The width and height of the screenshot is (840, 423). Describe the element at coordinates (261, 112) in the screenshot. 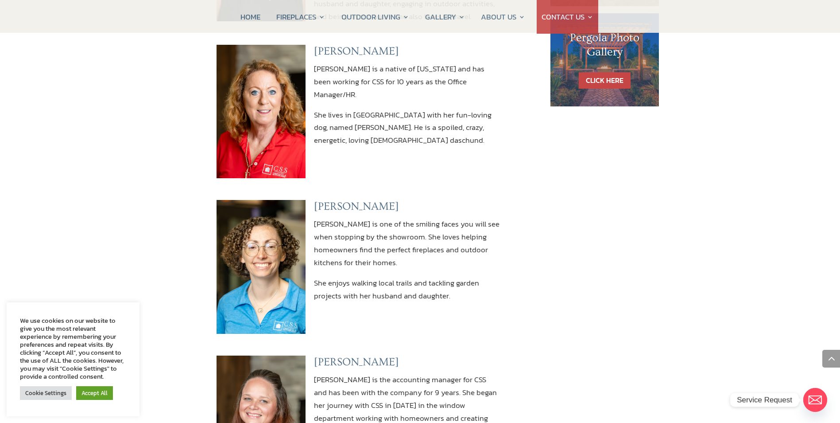

I see `img: christeena` at that location.